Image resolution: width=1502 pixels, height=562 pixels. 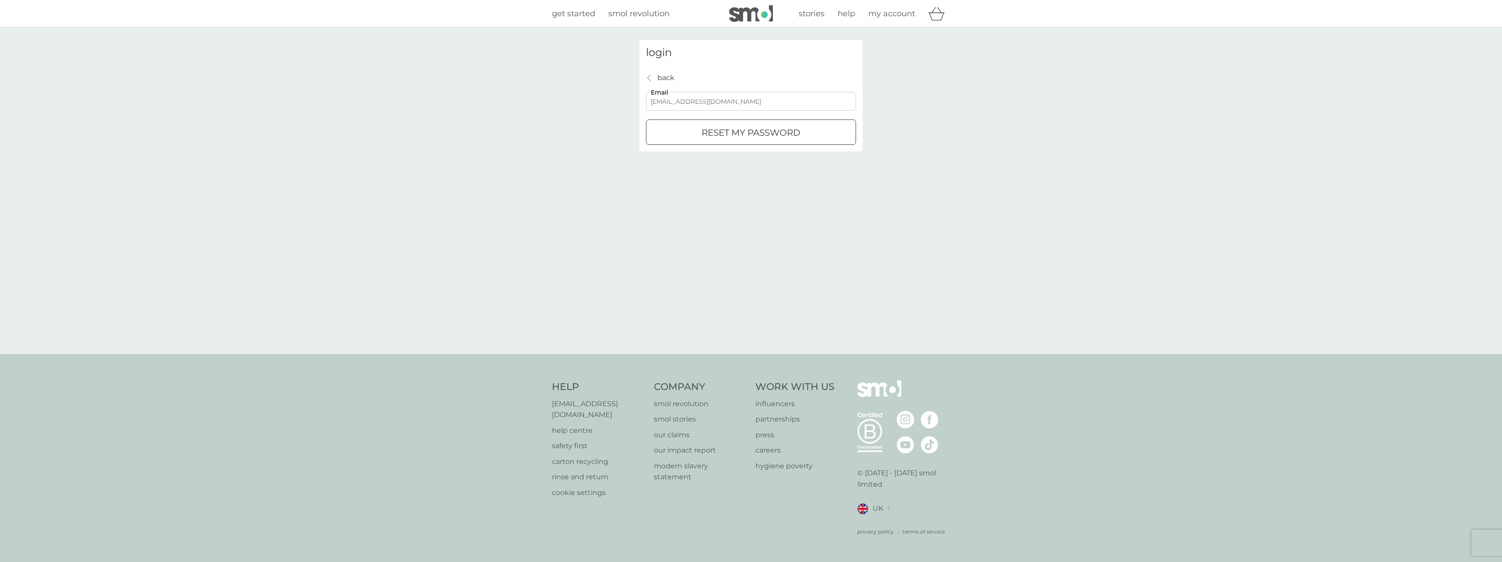 I want to click on p: cookie settings, so click(x=598, y=493).